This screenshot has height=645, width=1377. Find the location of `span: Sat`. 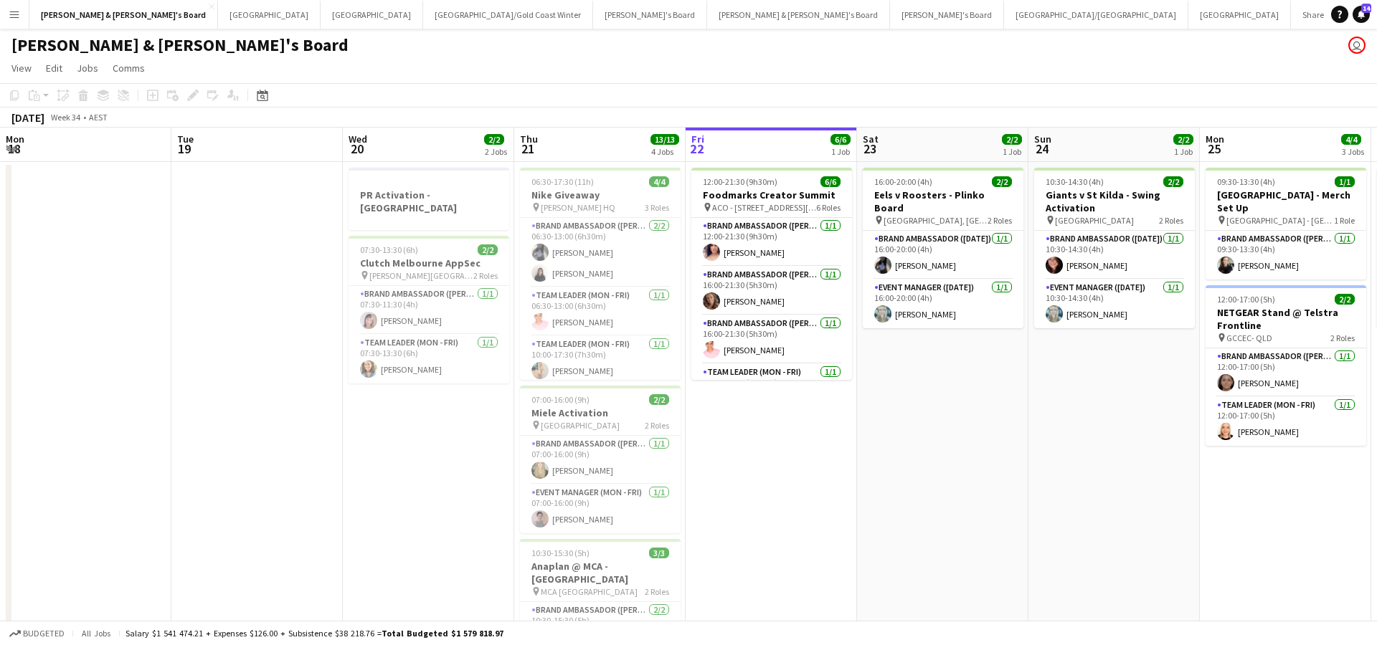

span: Sat is located at coordinates (870, 139).